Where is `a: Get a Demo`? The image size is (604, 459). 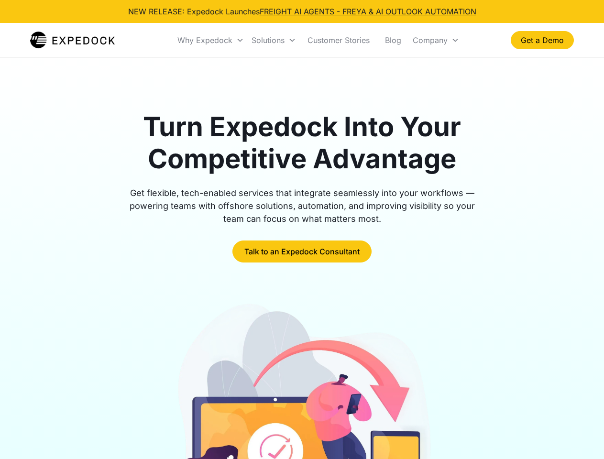
a: Get a Demo is located at coordinates (542, 40).